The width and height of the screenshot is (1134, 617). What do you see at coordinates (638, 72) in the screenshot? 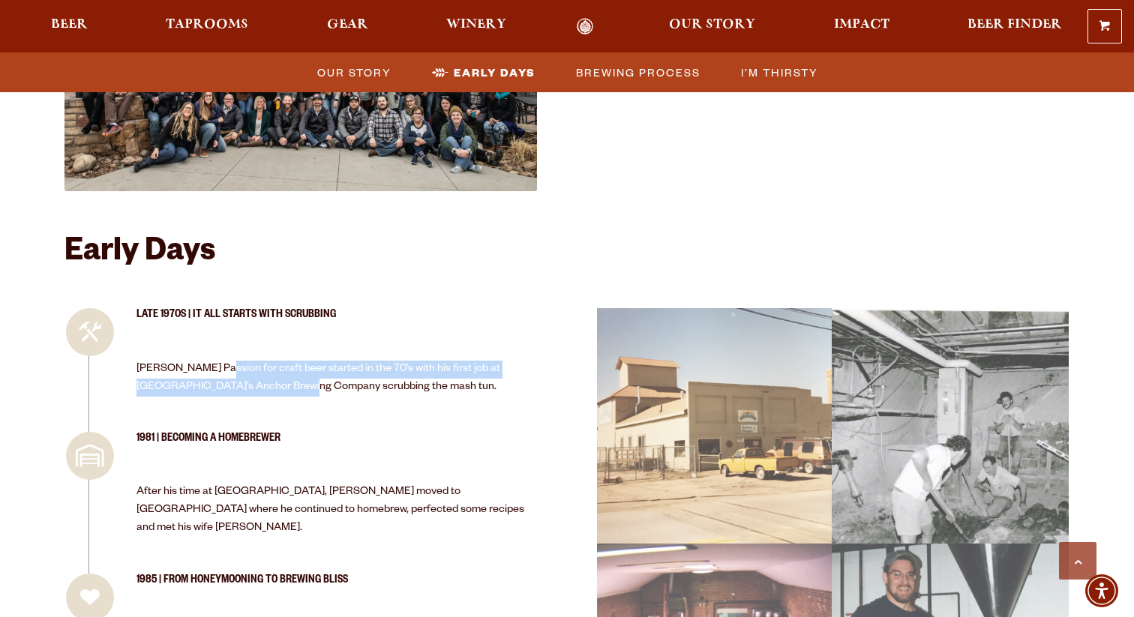
I see `span: Brewing Process` at bounding box center [638, 72].